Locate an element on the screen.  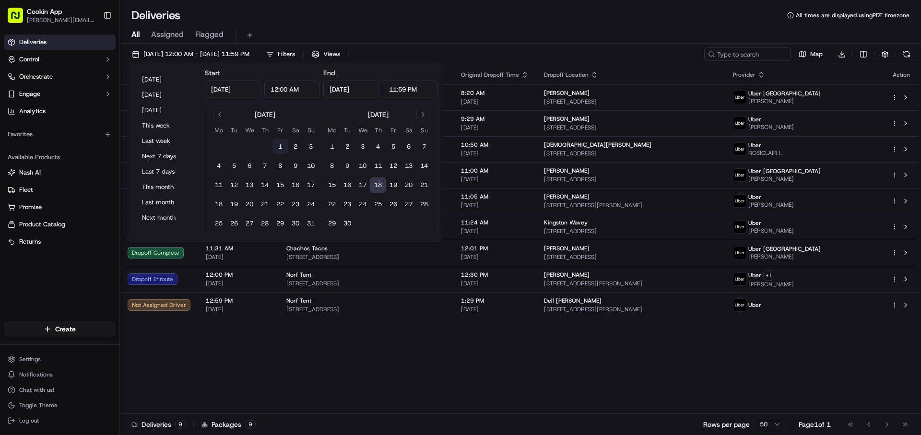
th: Monday is located at coordinates (332, 130).